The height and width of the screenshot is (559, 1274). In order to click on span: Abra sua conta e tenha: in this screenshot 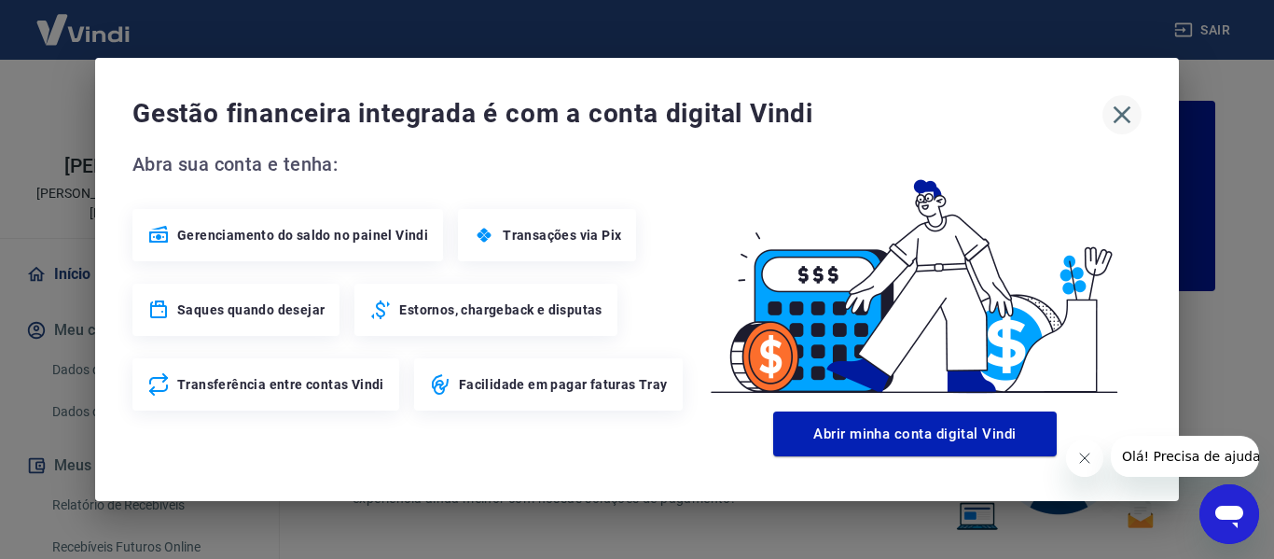, I will do `click(410, 164)`.